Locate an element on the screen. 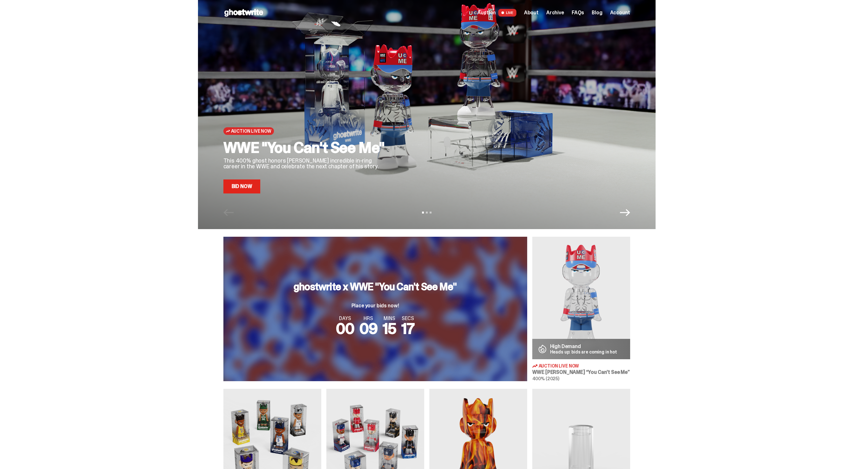 The height and width of the screenshot is (469, 858). button: Next is located at coordinates (625, 212).